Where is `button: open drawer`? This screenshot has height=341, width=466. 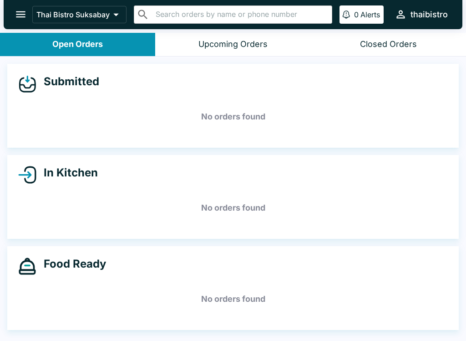 button: open drawer is located at coordinates (20, 14).